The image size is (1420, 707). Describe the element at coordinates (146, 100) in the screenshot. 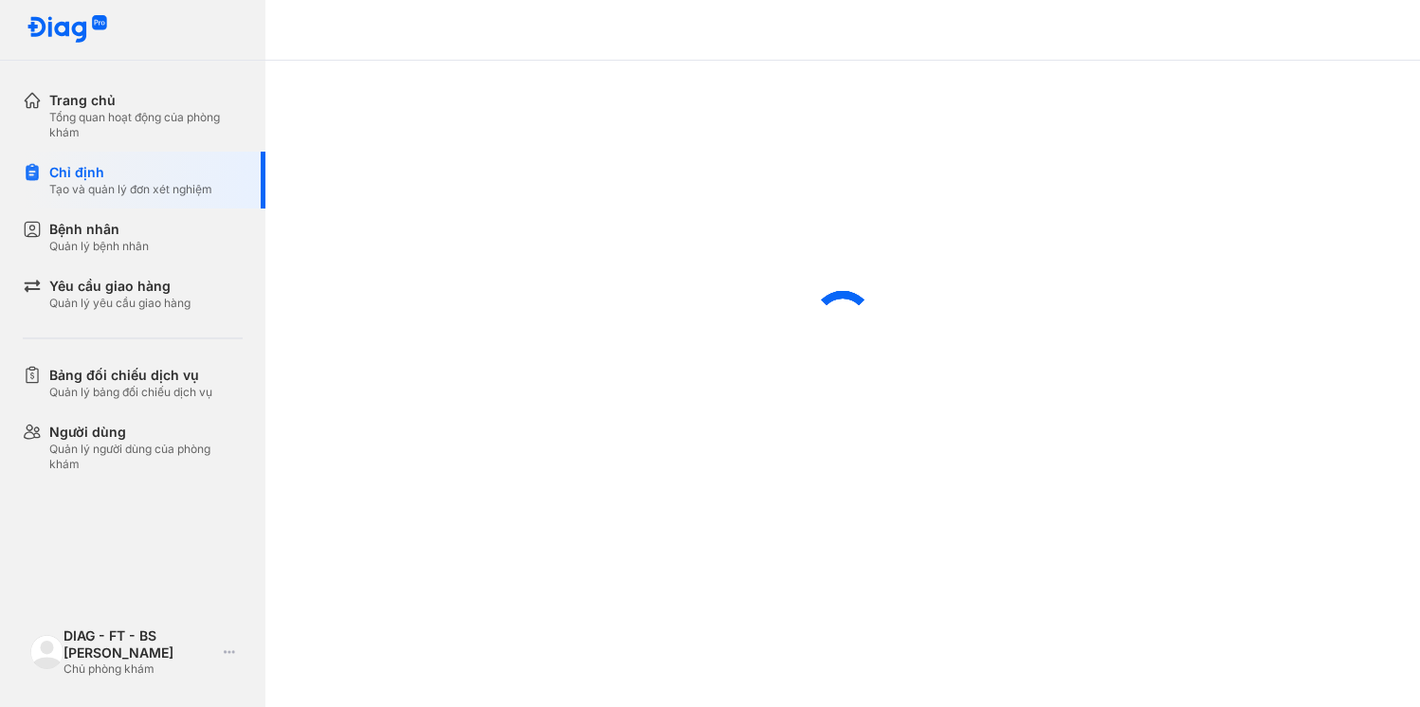

I see `div: Trang chủ` at that location.